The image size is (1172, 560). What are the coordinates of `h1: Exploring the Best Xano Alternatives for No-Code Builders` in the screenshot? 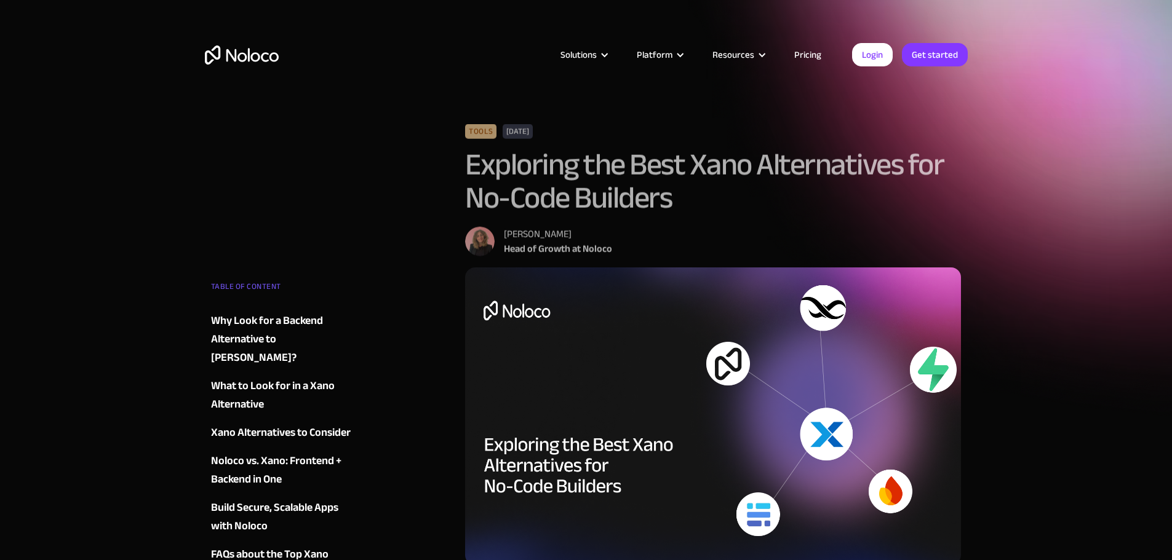 It's located at (713, 181).